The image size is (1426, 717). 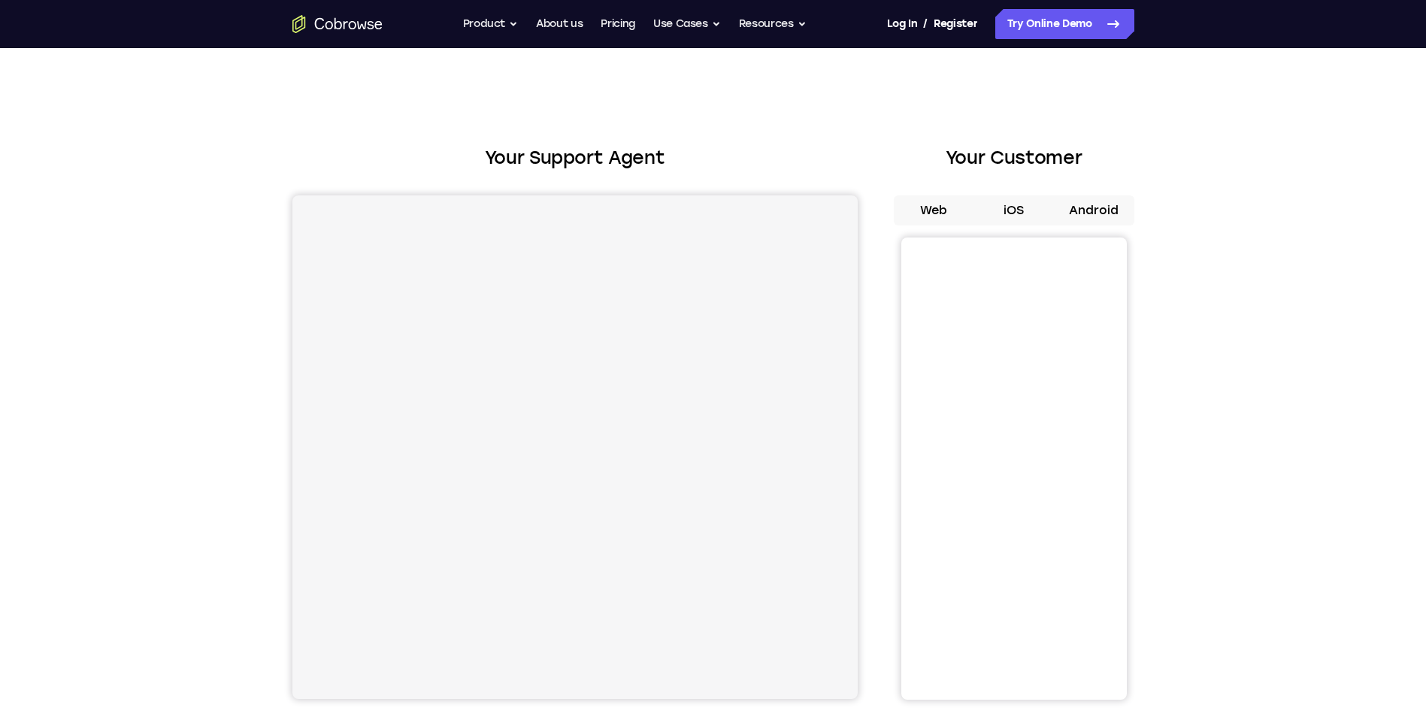 I want to click on h2: Your Customer, so click(x=1014, y=158).